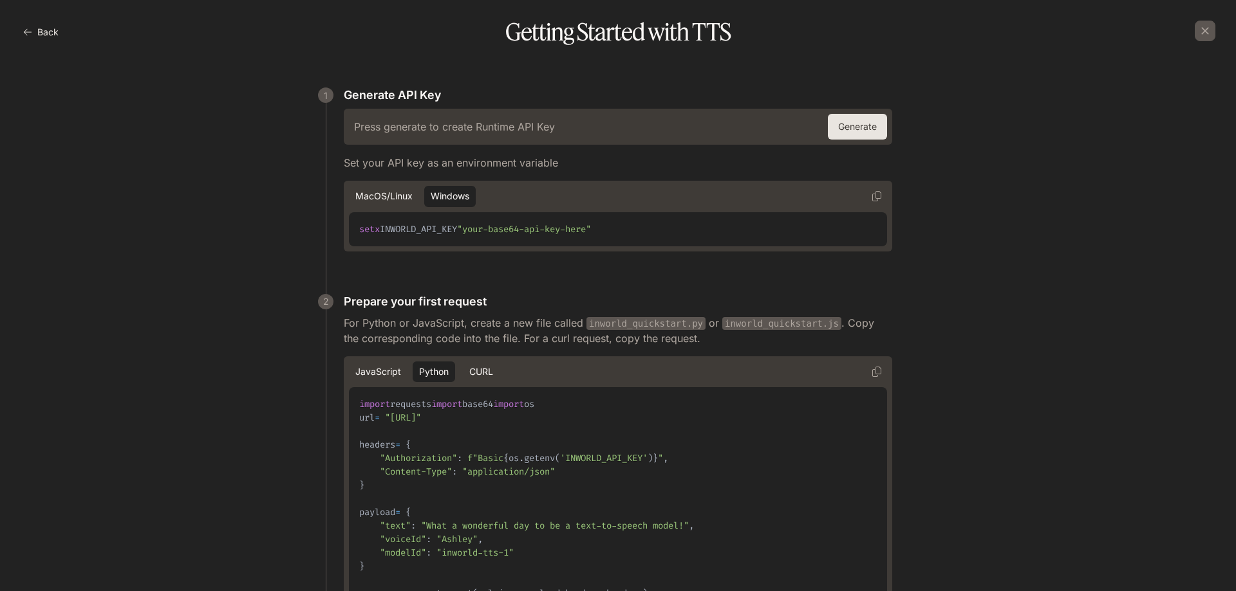  I want to click on span: "application/json", so click(508, 472).